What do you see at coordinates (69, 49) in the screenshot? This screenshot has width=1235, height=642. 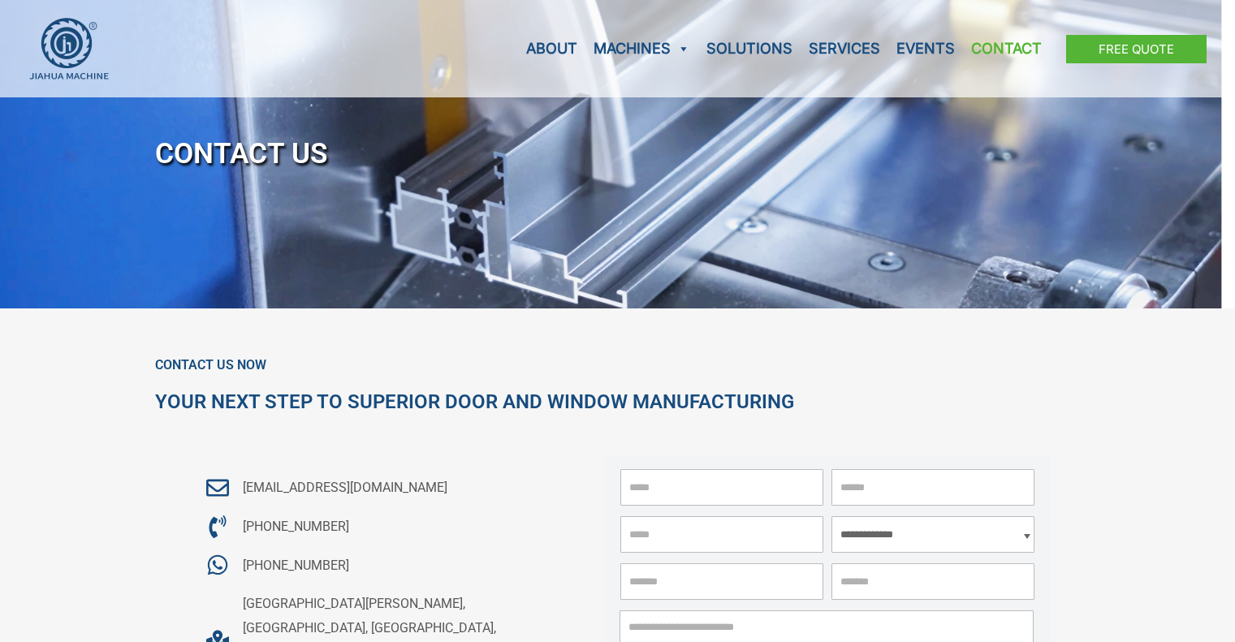 I see `img: JH Aluminium Window & Door Processing Machines` at bounding box center [69, 49].